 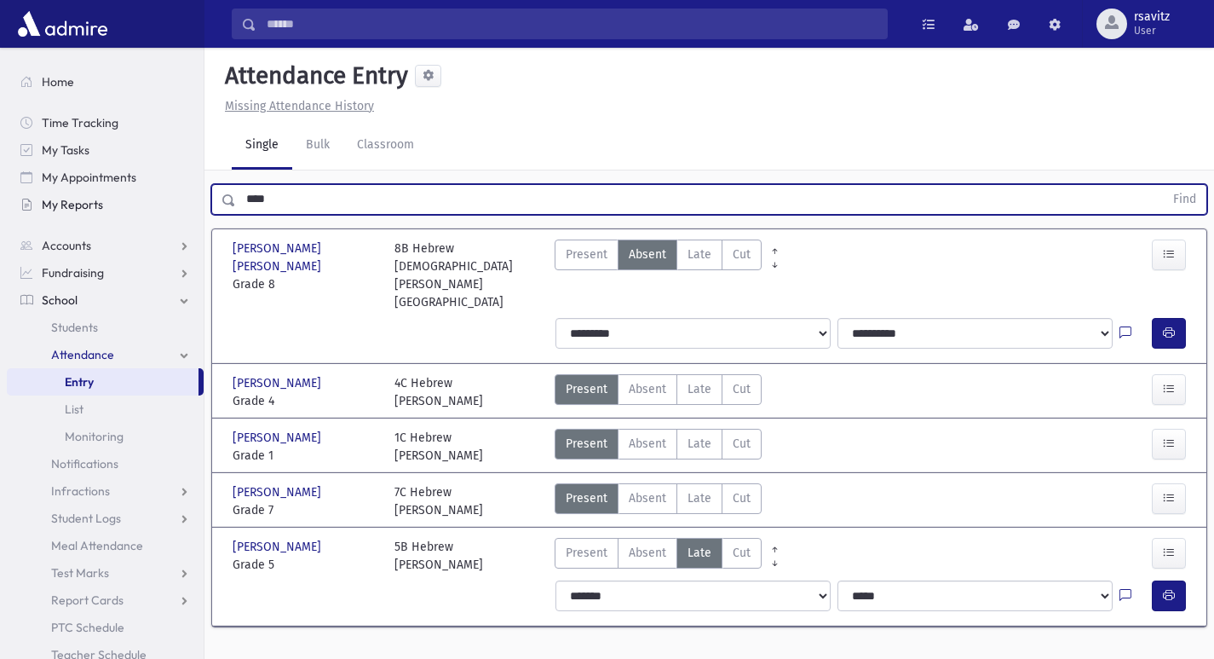 What do you see at coordinates (79, 382) in the screenshot?
I see `span: Entry` at bounding box center [79, 382].